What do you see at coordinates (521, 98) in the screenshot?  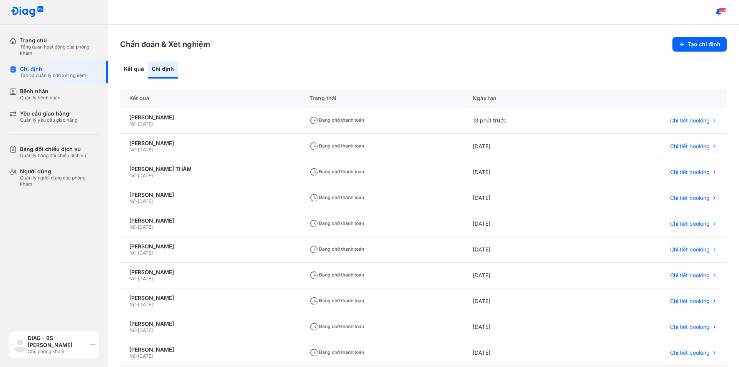 I see `div: Ngày tạo` at bounding box center [521, 98].